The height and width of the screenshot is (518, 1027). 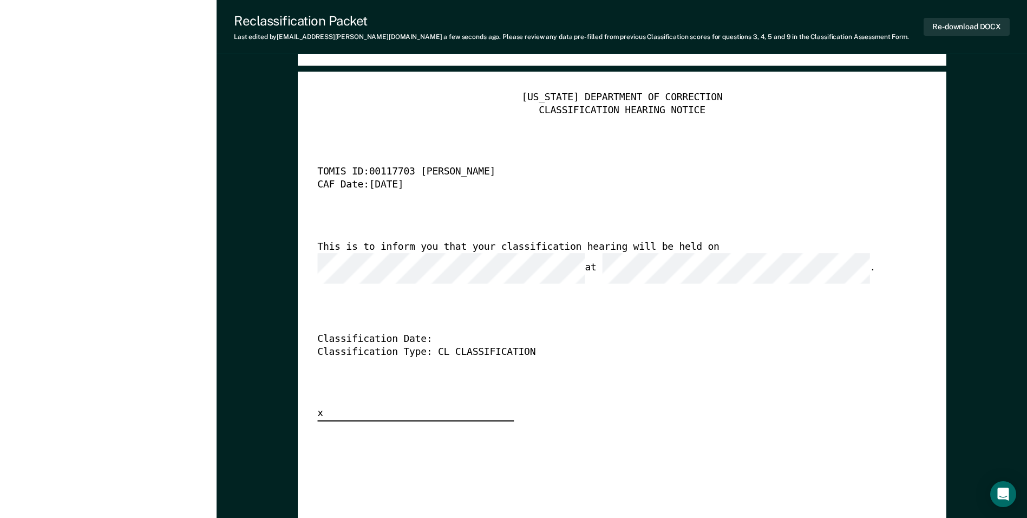 I want to click on div: x, so click(x=415, y=414).